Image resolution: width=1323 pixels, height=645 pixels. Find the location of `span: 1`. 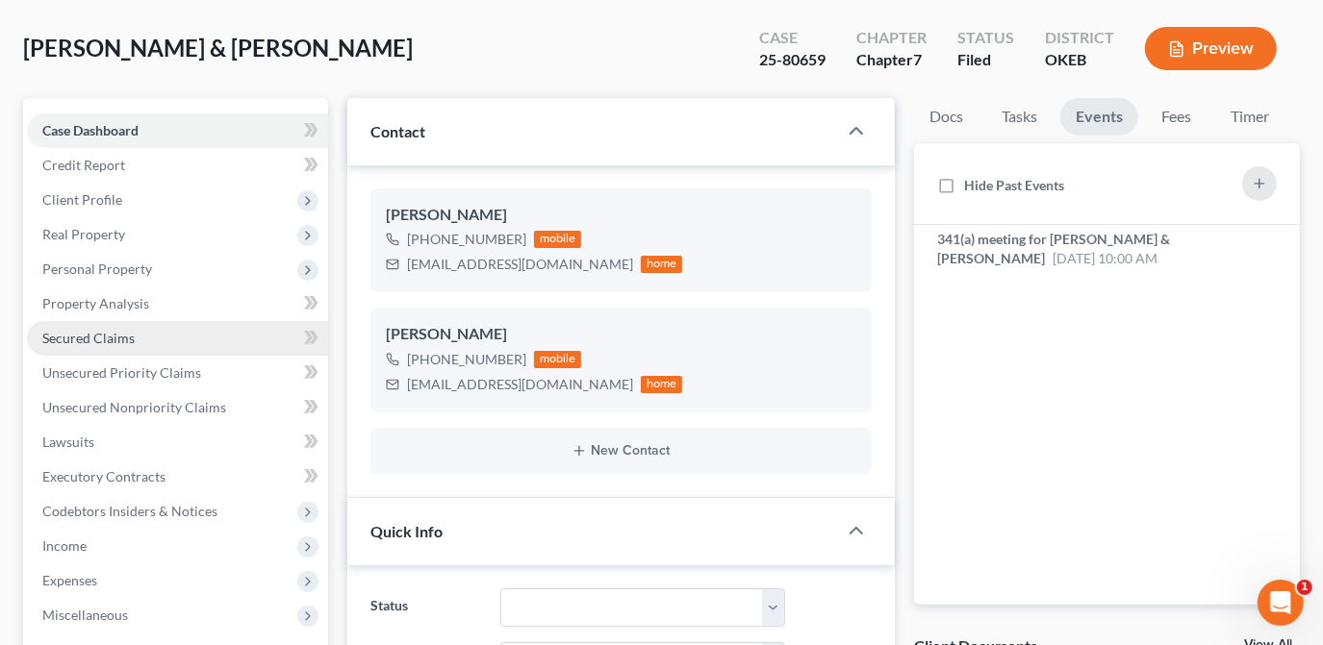

span: 1 is located at coordinates (1304, 588).